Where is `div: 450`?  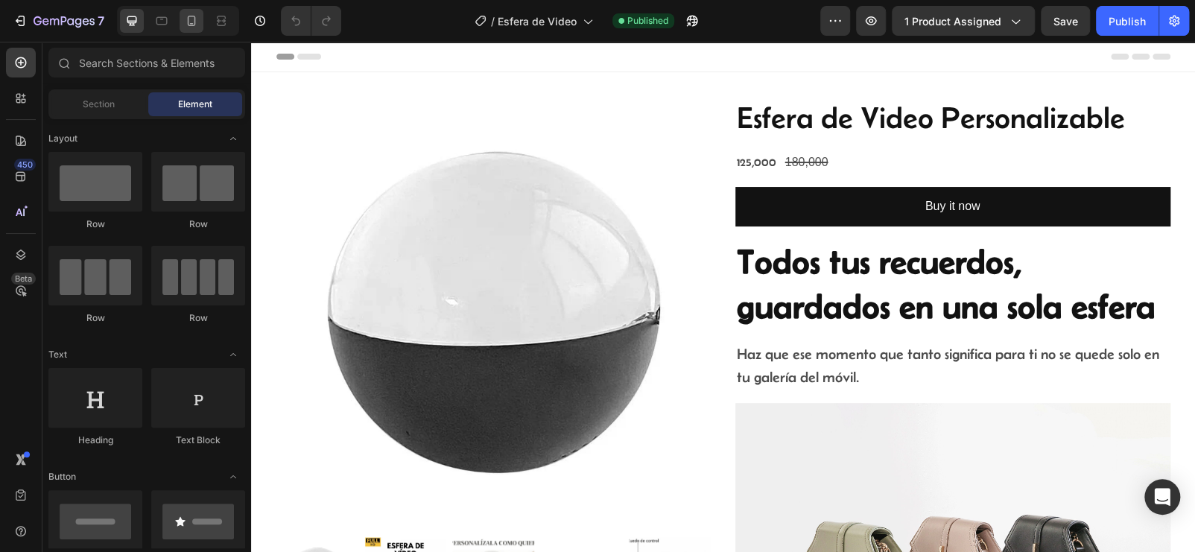
div: 450 is located at coordinates (25, 165).